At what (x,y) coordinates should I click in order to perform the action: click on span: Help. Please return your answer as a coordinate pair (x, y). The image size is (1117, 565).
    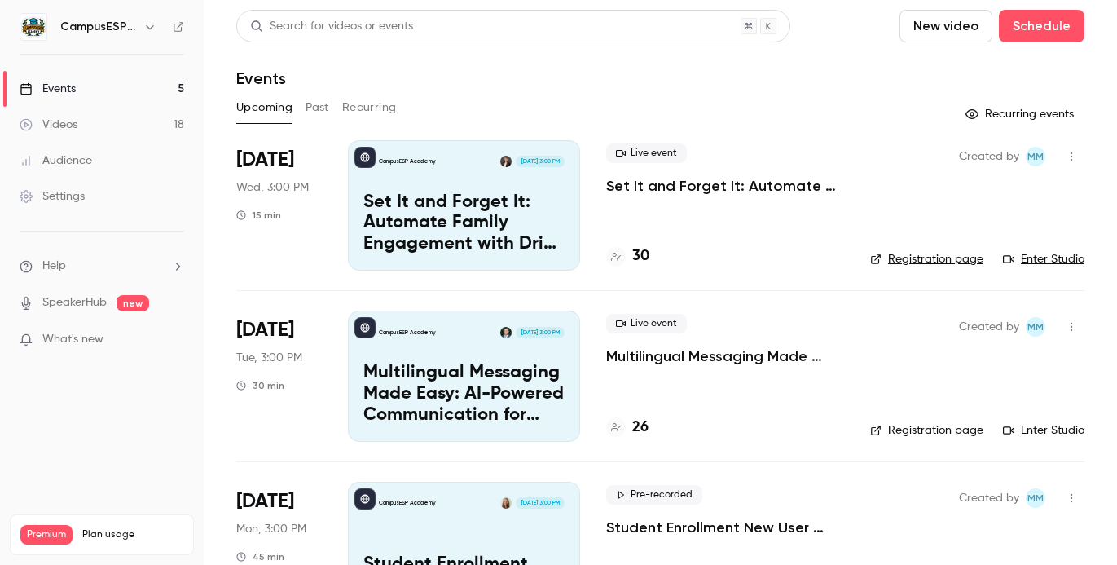
    Looking at the image, I should click on (54, 266).